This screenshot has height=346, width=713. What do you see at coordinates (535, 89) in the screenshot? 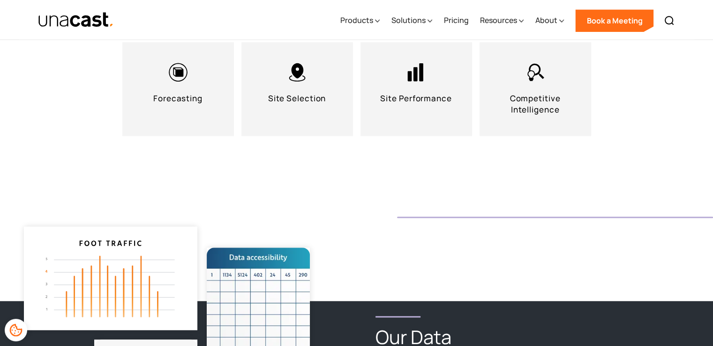
I see `a: Competitive Intelligence` at bounding box center [535, 89].